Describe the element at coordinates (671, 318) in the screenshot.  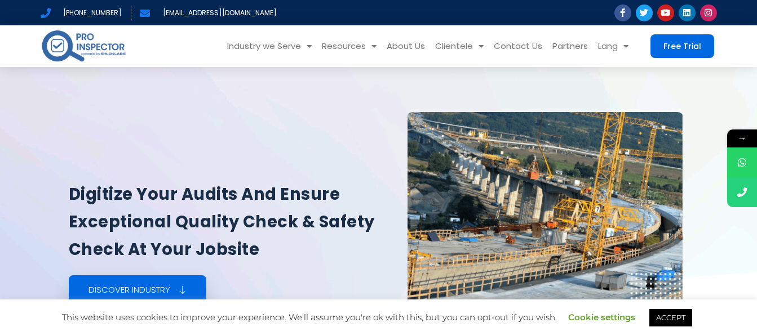
I see `a: ACCEPT` at that location.